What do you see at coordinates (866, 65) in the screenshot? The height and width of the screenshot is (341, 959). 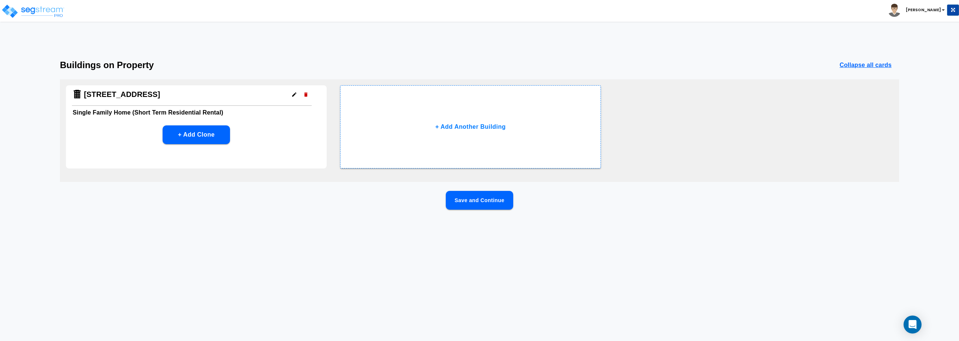 I see `p: Collapse all cards` at bounding box center [866, 65].